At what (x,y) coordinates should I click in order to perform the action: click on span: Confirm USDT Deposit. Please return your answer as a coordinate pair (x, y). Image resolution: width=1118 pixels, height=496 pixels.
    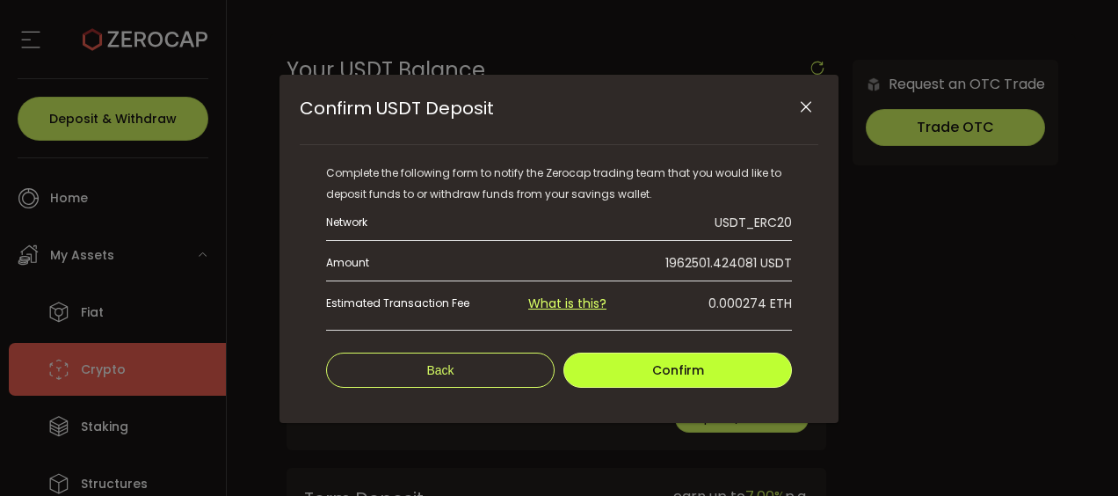
    Looking at the image, I should click on (397, 108).